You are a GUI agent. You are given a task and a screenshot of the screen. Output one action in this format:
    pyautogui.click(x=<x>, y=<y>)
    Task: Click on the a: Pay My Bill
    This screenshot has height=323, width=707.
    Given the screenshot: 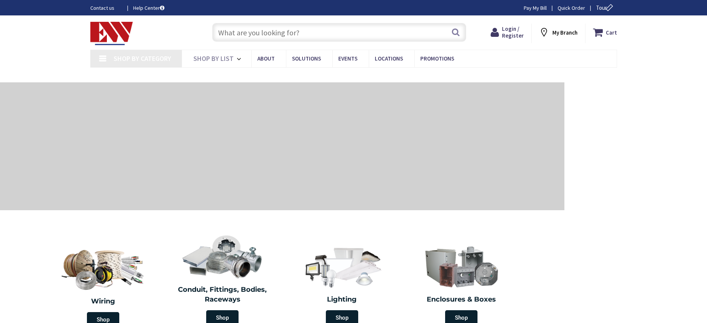 What is the action you would take?
    pyautogui.click(x=535, y=8)
    